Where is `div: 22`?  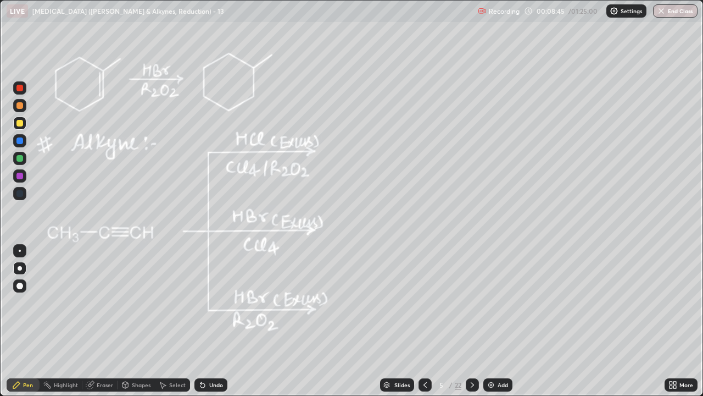 div: 22 is located at coordinates (458, 385).